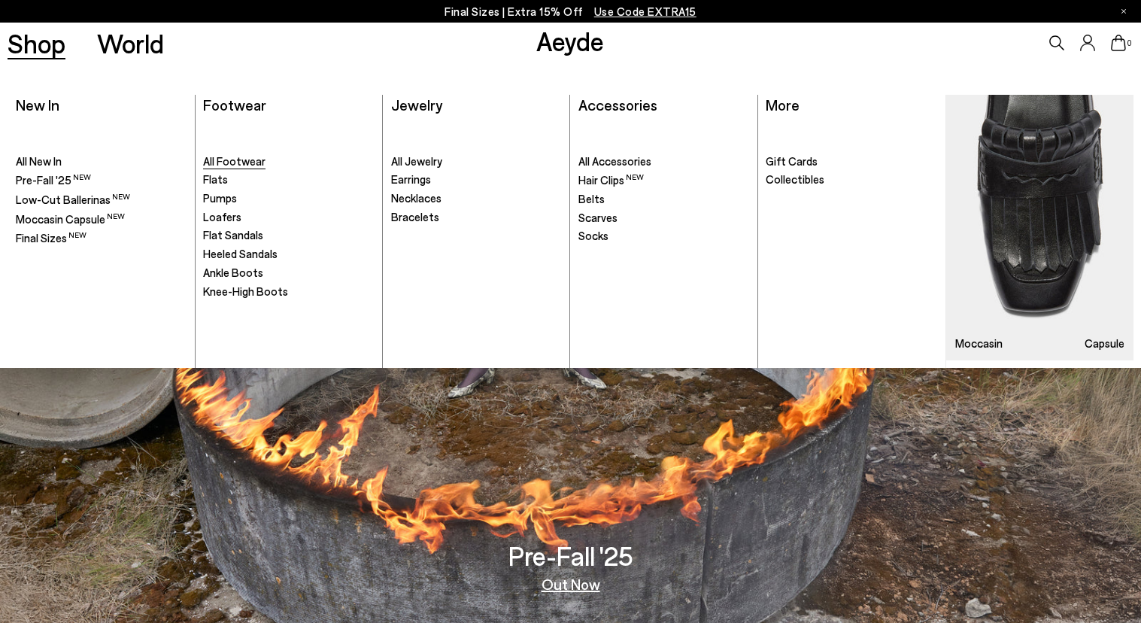 This screenshot has height=623, width=1141. I want to click on a: Footwear, so click(235, 105).